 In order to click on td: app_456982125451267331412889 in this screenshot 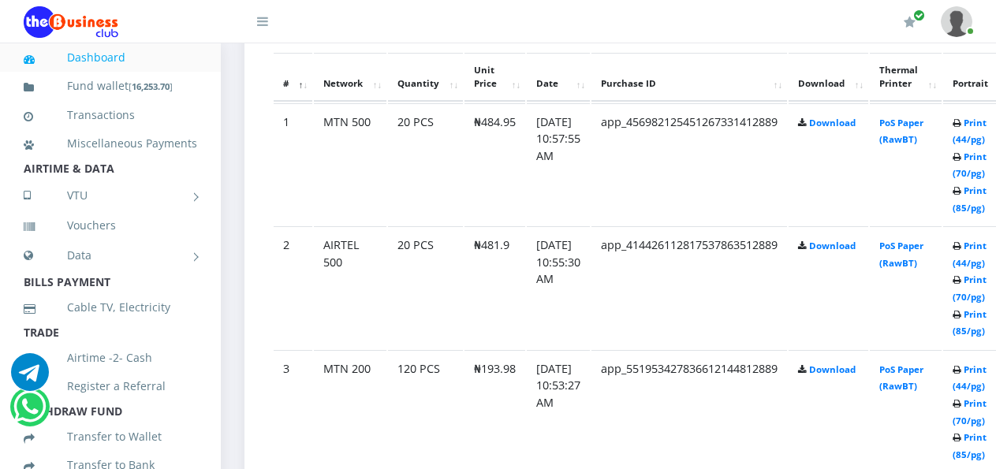, I will do `click(689, 164)`.